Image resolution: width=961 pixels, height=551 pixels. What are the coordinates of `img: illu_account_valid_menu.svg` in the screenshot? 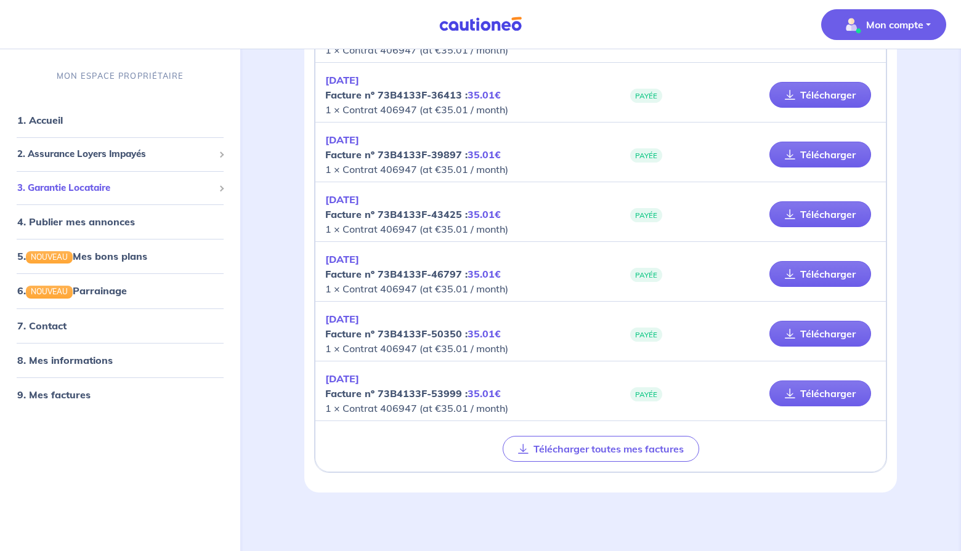 It's located at (851, 25).